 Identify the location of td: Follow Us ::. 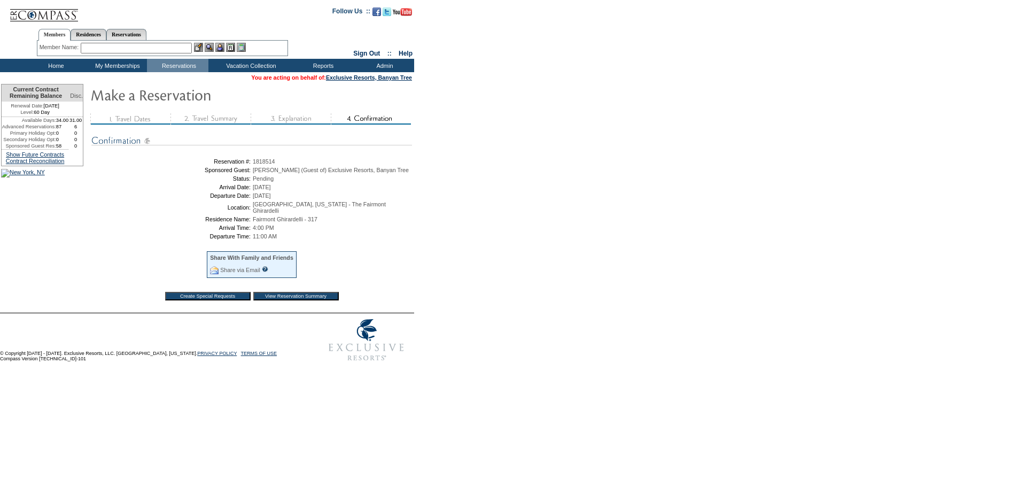
(351, 13).